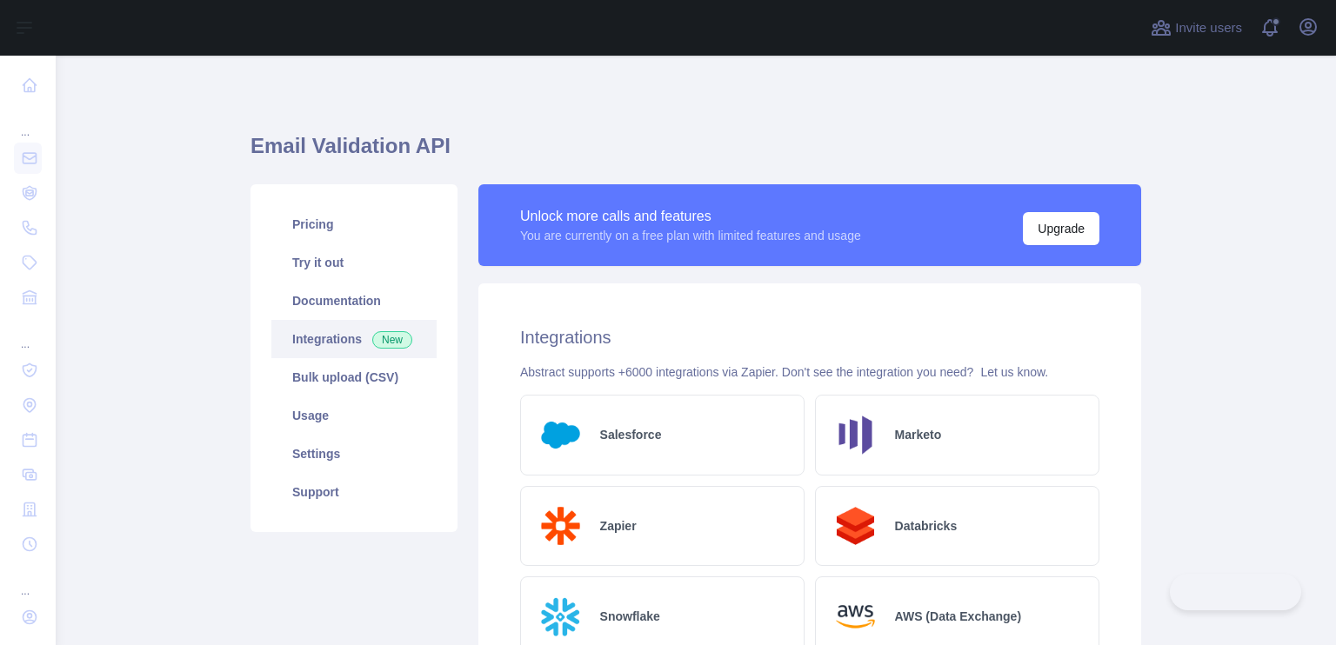 This screenshot has width=1336, height=645. What do you see at coordinates (354, 377) in the screenshot?
I see `a: Bulk upload (CSV)` at bounding box center [354, 377].